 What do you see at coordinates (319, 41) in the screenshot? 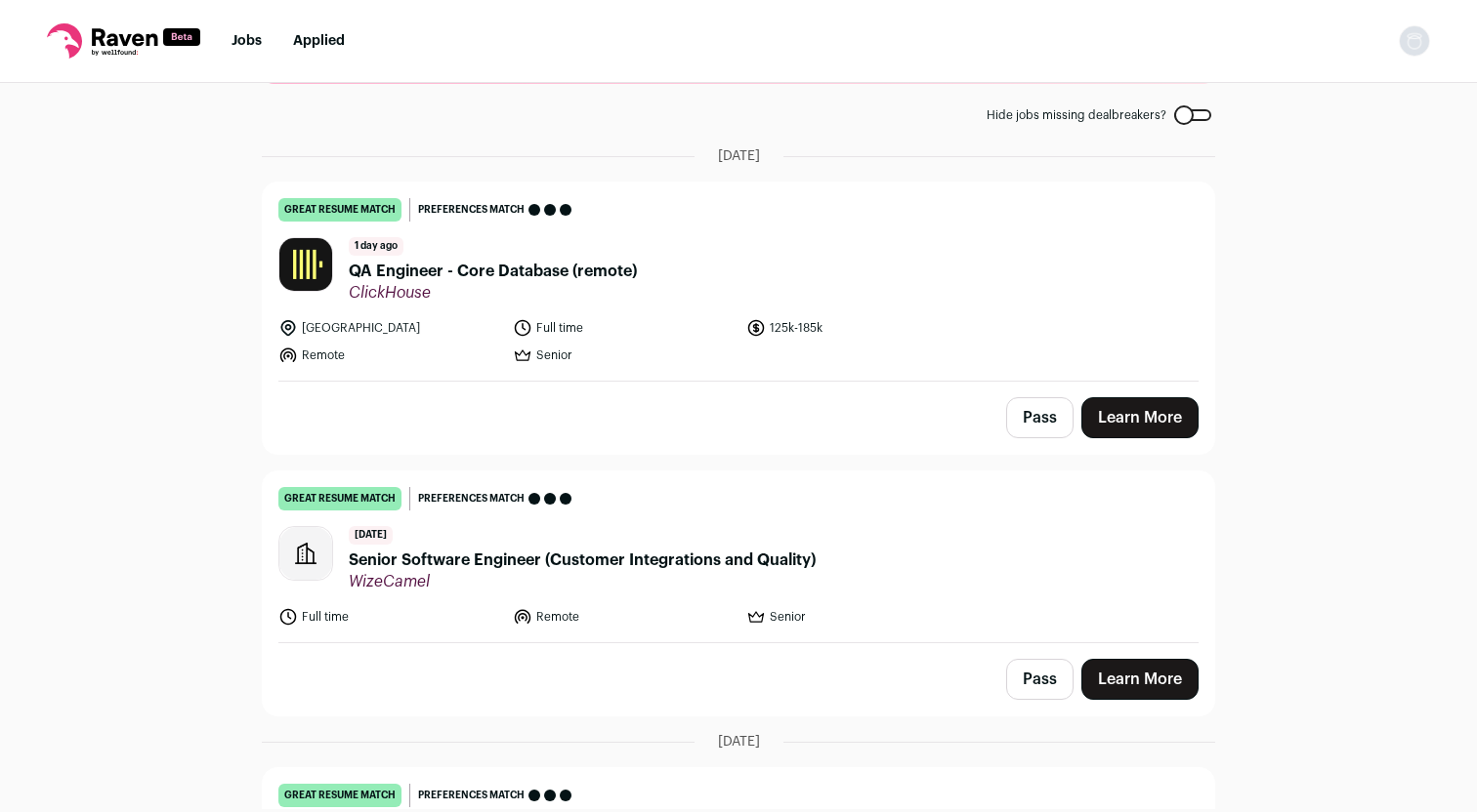
I see `a: Applied` at bounding box center [319, 41].